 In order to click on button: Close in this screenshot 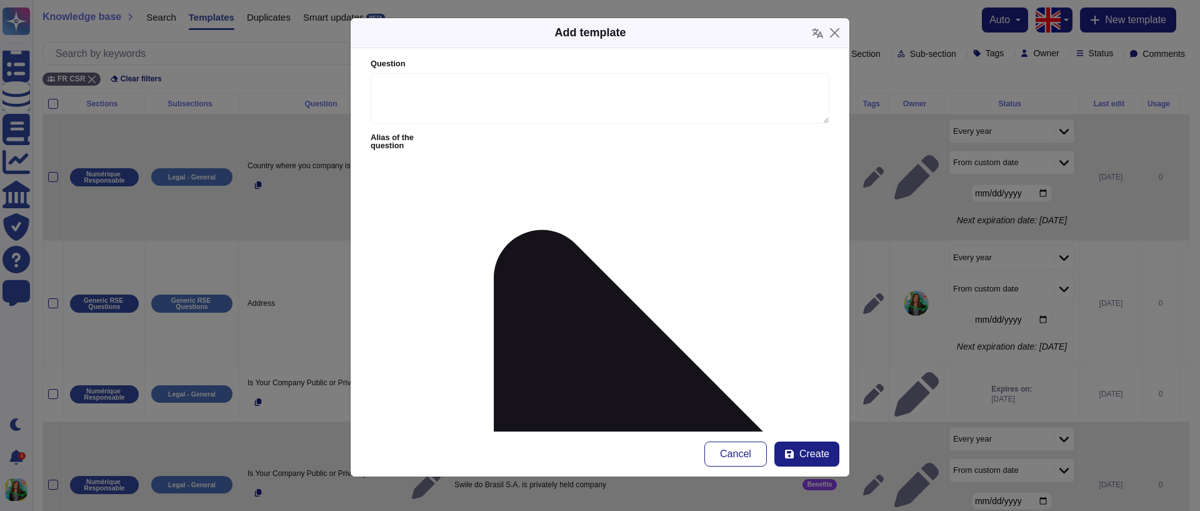, I will do `click(834, 32)`.